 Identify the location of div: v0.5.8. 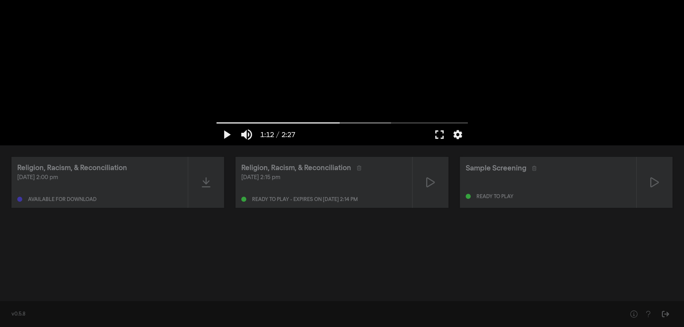
(312, 314).